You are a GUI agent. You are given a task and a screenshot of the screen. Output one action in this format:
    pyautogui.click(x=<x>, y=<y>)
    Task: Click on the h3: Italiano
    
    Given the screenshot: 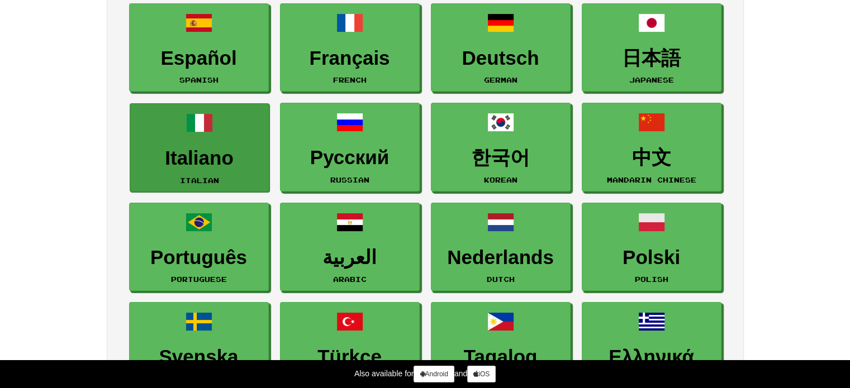 What is the action you would take?
    pyautogui.click(x=199, y=158)
    